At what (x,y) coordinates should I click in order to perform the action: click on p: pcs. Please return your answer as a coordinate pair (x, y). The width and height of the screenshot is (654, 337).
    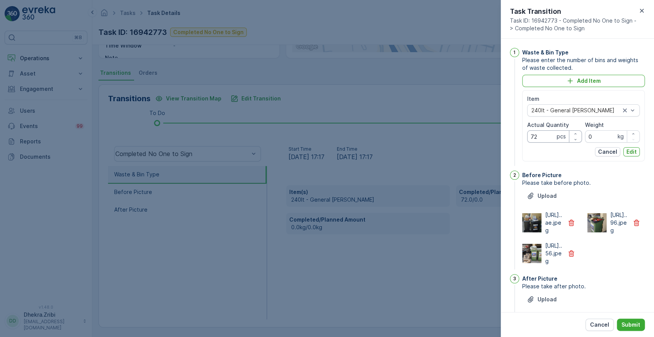
    Looking at the image, I should click on (561, 136).